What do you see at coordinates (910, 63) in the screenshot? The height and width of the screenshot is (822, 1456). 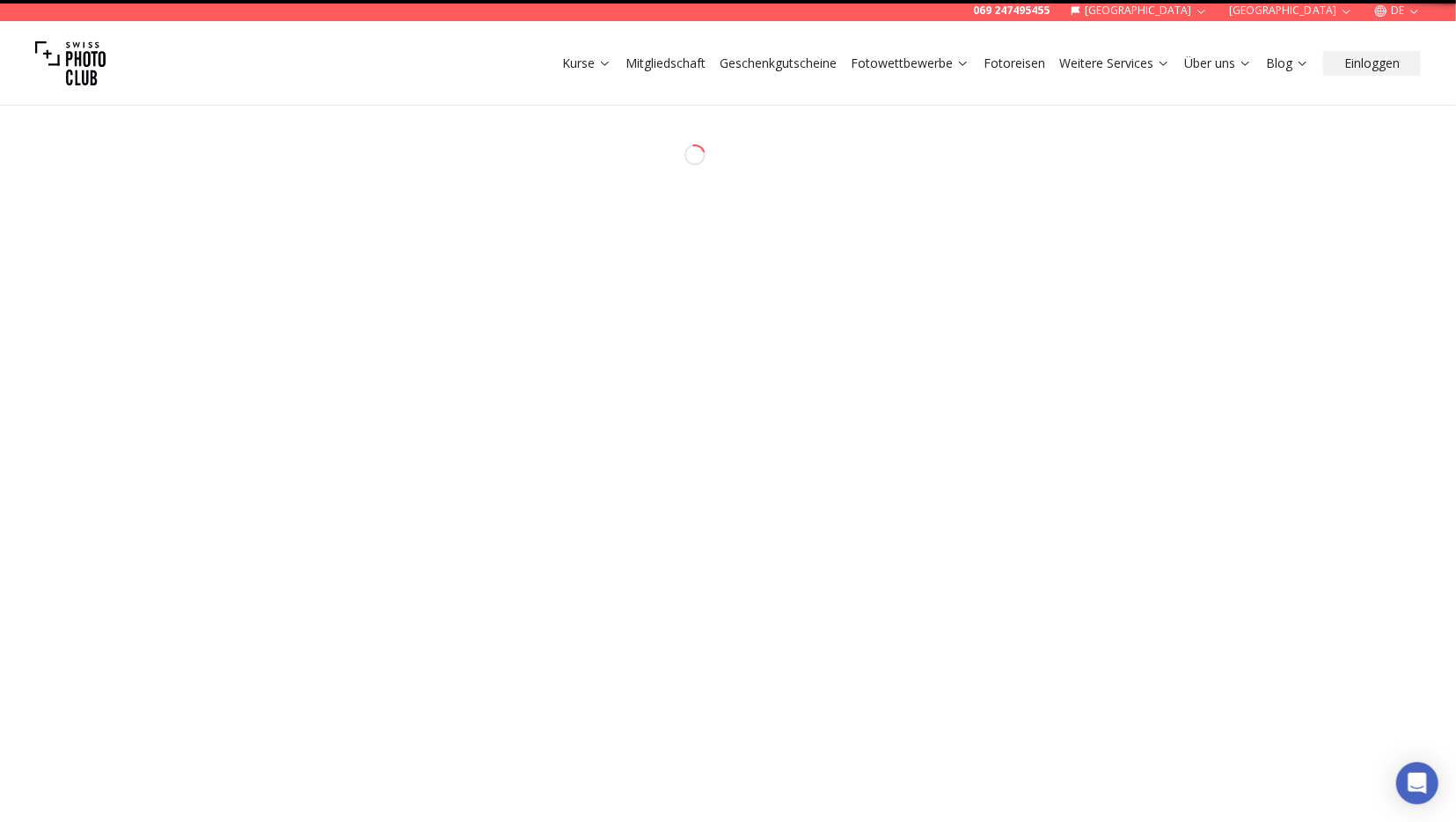 I see `button: Fotowettbewerbe` at bounding box center [910, 63].